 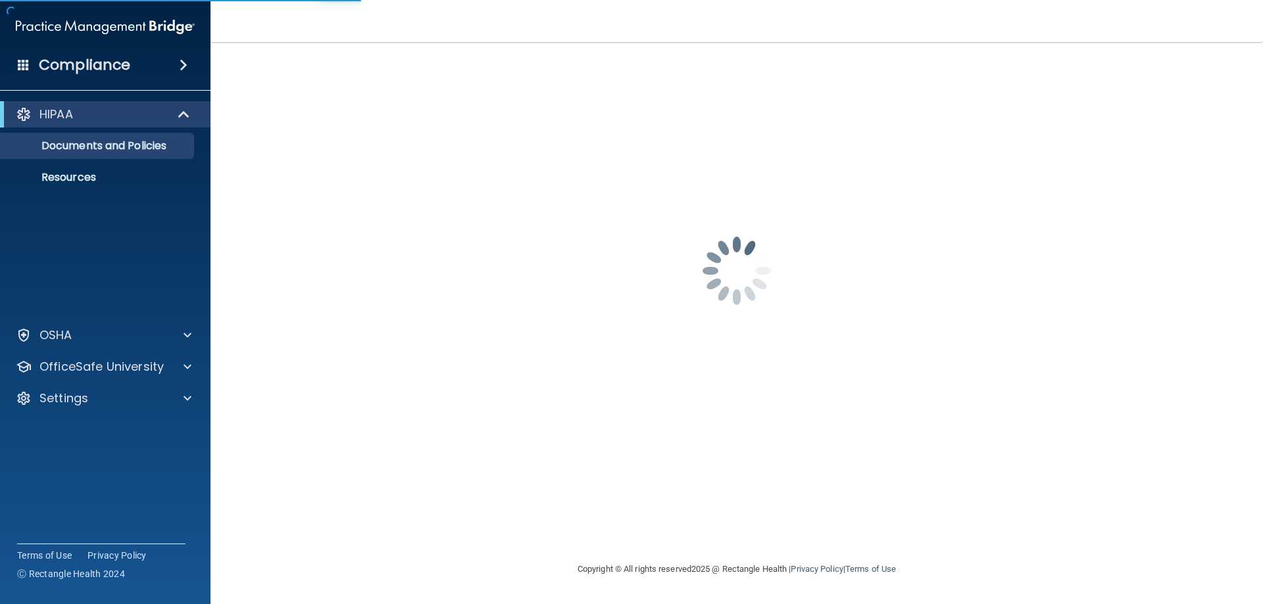 What do you see at coordinates (101, 367) in the screenshot?
I see `p: OfficeSafe University` at bounding box center [101, 367].